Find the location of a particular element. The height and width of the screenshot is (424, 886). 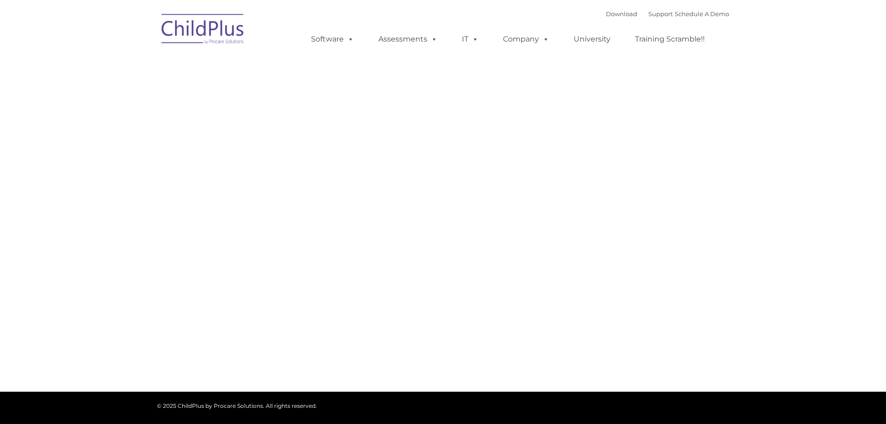

a: Support is located at coordinates (660, 14).